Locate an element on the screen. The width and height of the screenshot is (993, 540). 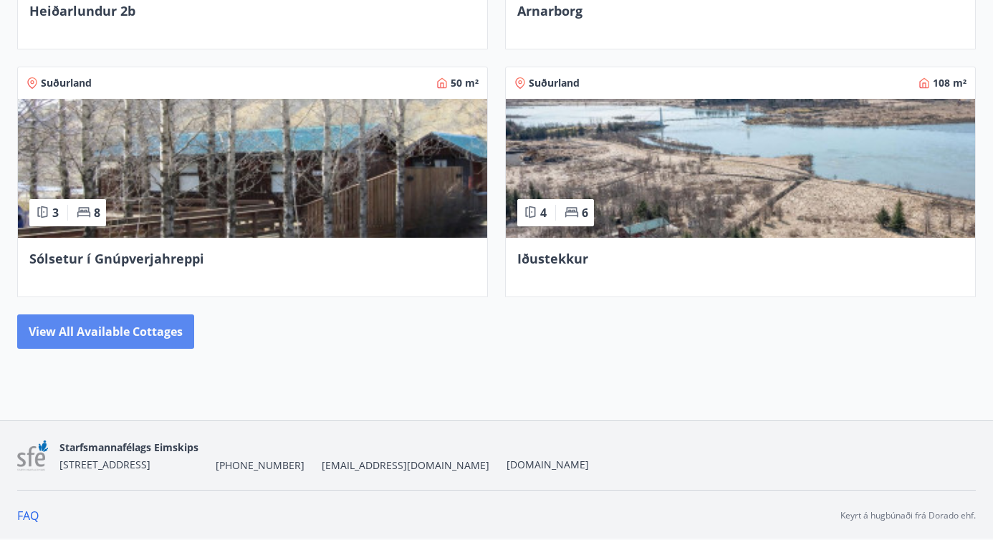
span: 3 is located at coordinates (55, 213).